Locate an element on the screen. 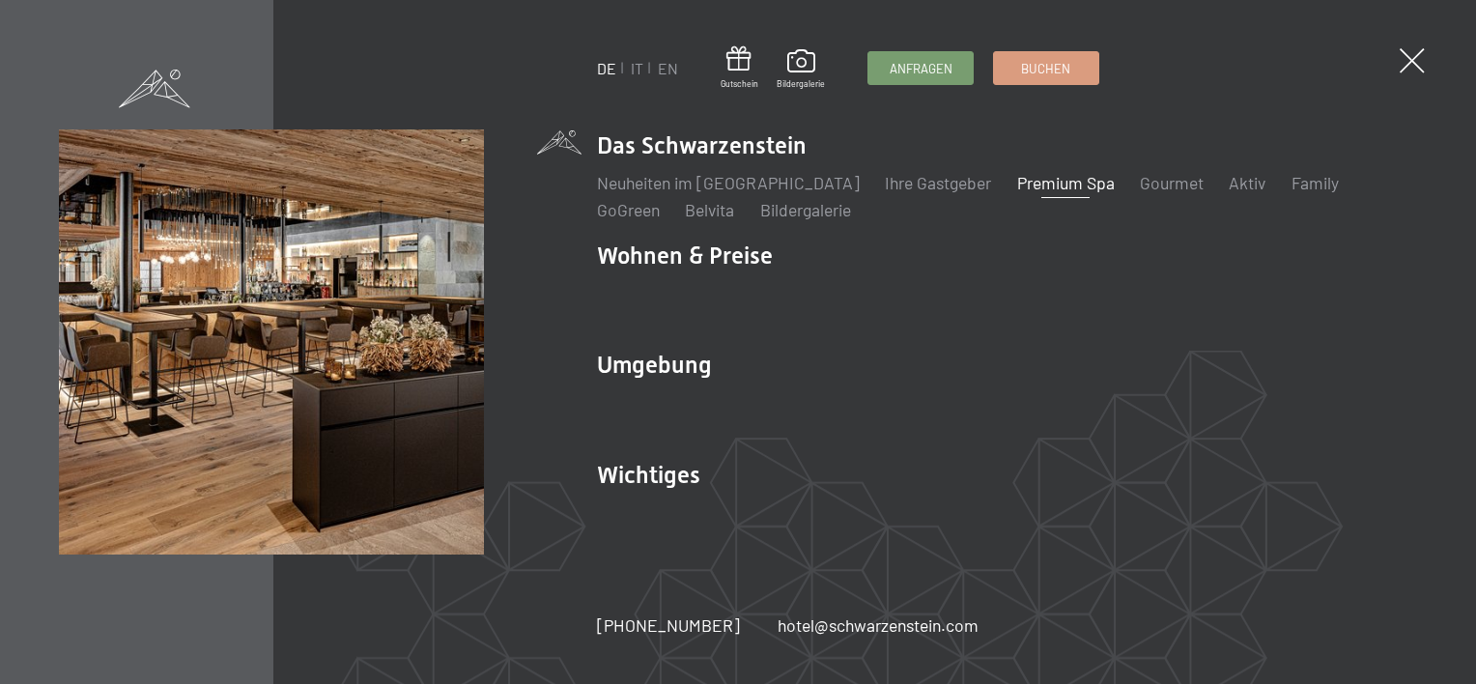 The height and width of the screenshot is (684, 1476). span: Bildergalerie is located at coordinates (801, 84).